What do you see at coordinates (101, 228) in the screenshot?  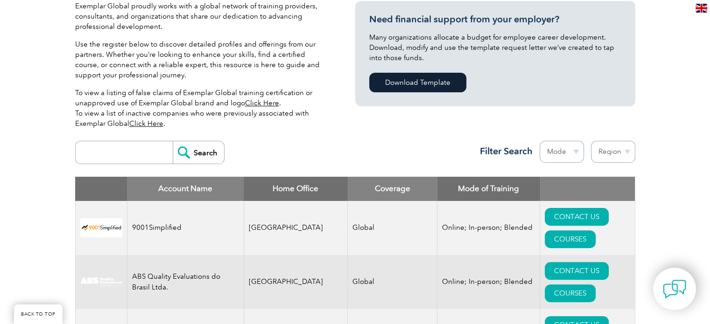 I see `img: 37c9c059-616f-eb11-a812-002248153038-logo.png` at bounding box center [101, 228].